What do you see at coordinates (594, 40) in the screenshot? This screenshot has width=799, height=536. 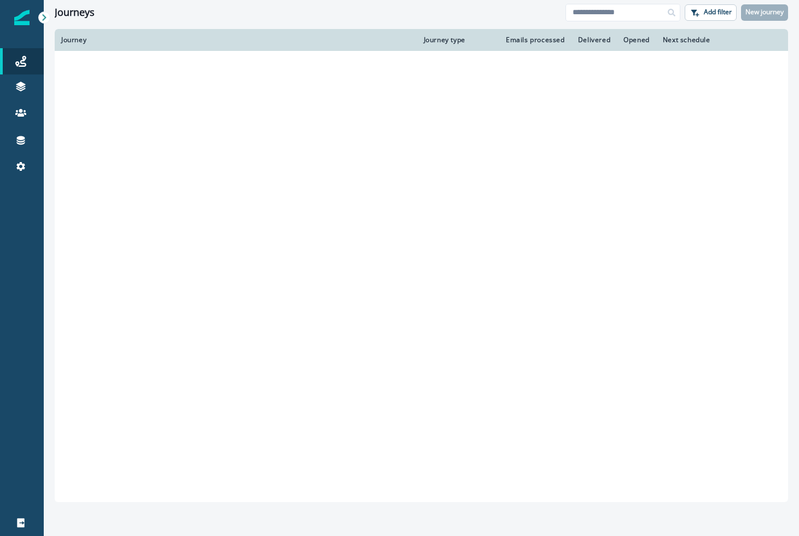 I see `div: Delivered` at bounding box center [594, 40].